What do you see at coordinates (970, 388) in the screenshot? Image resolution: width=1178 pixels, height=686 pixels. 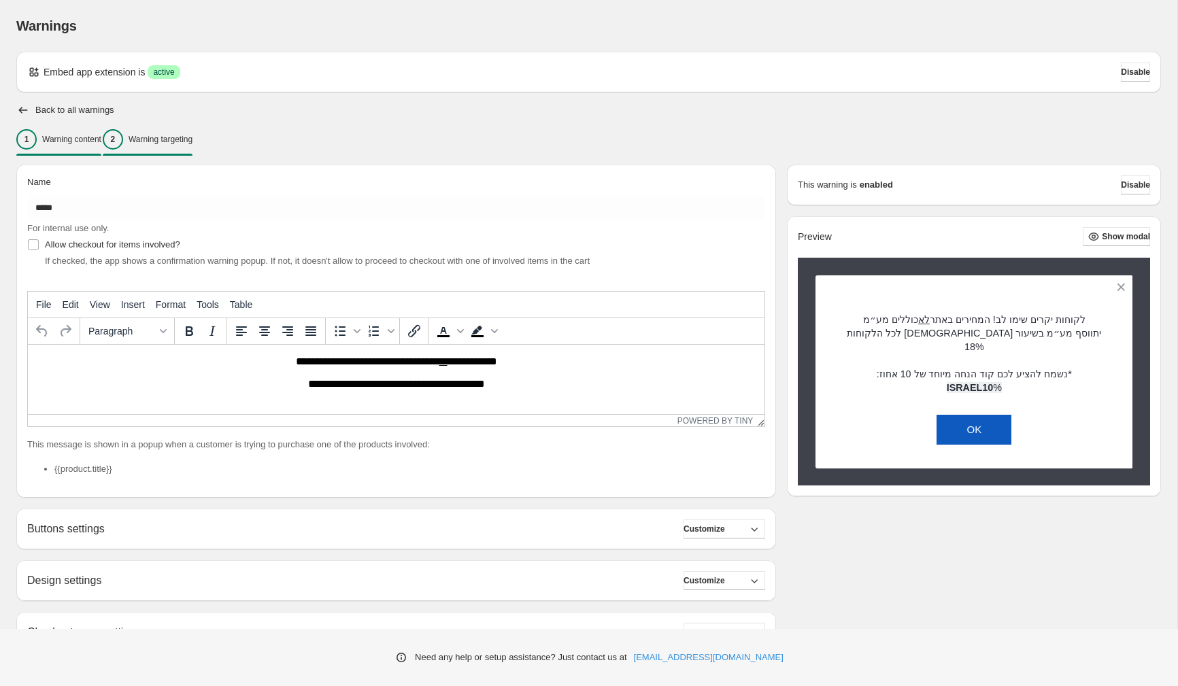 I see `strong: ISRAEL10` at bounding box center [970, 388].